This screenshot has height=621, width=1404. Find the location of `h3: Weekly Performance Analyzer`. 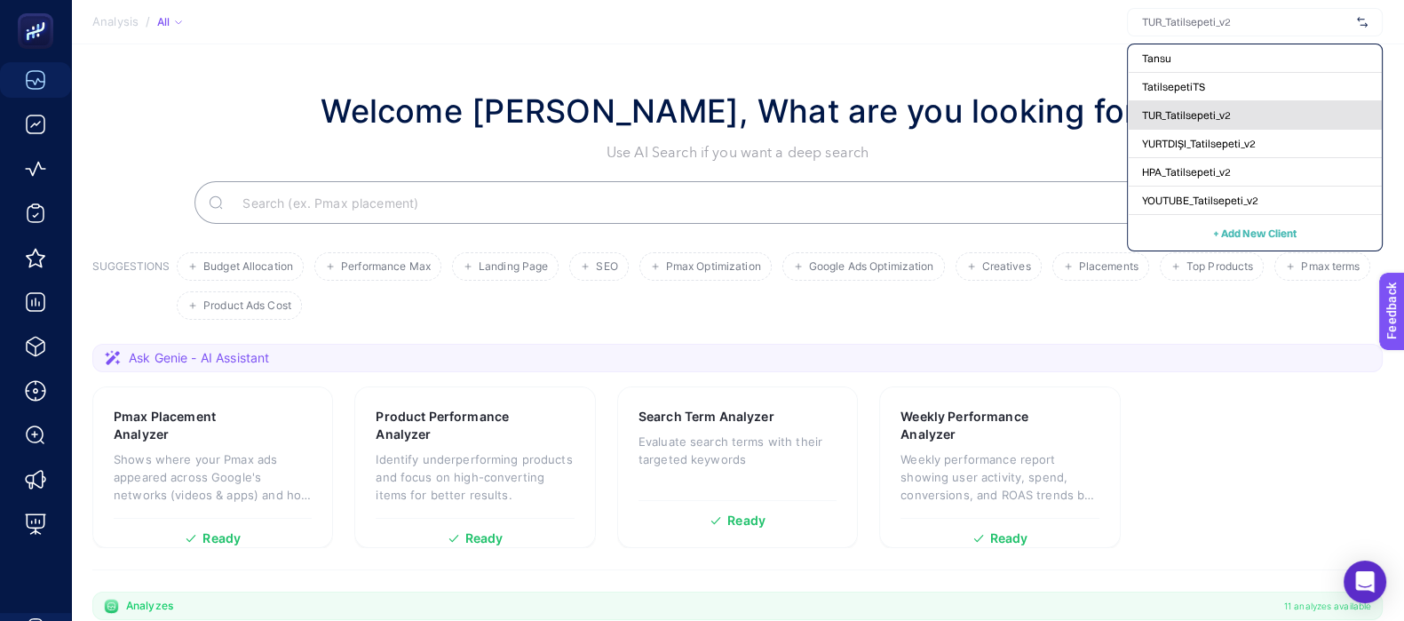

h3: Weekly Performance Analyzer is located at coordinates (972, 425).